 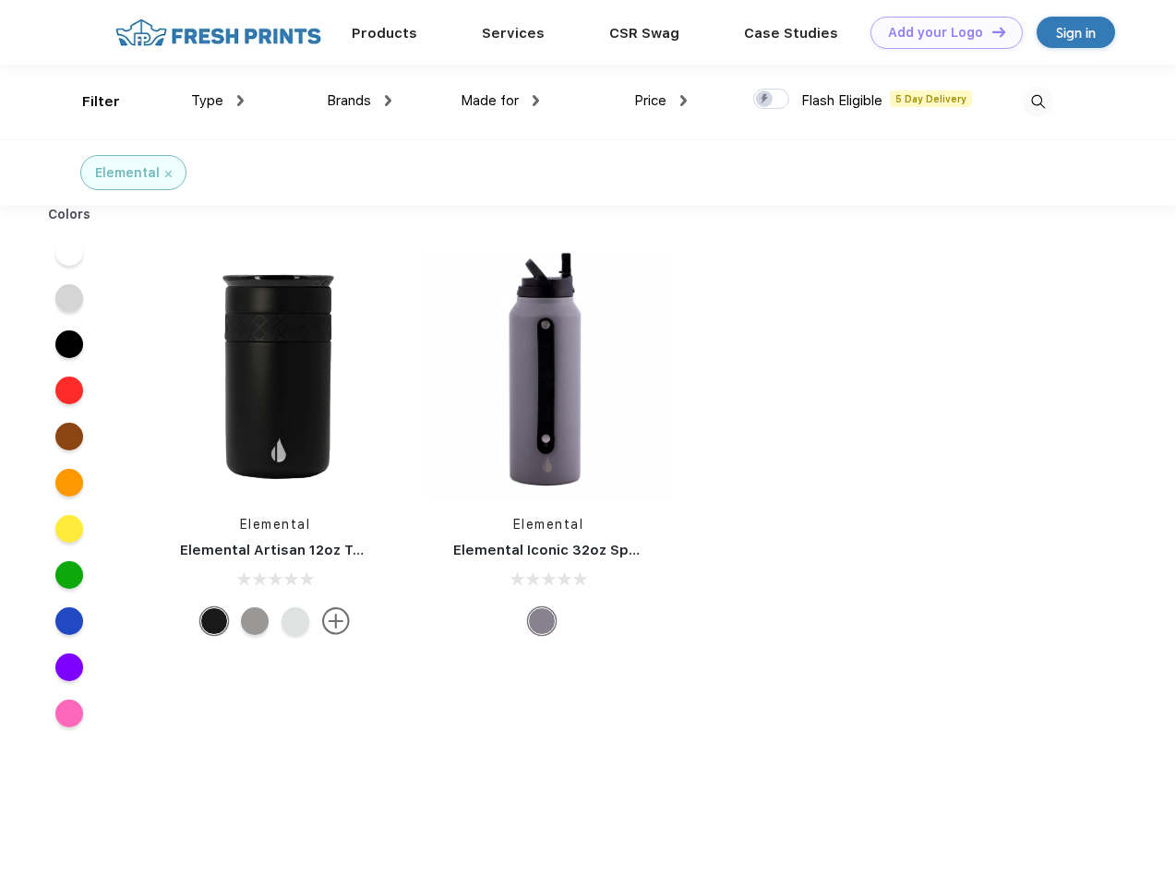 I want to click on img: desktop_search.svg, so click(x=1038, y=102).